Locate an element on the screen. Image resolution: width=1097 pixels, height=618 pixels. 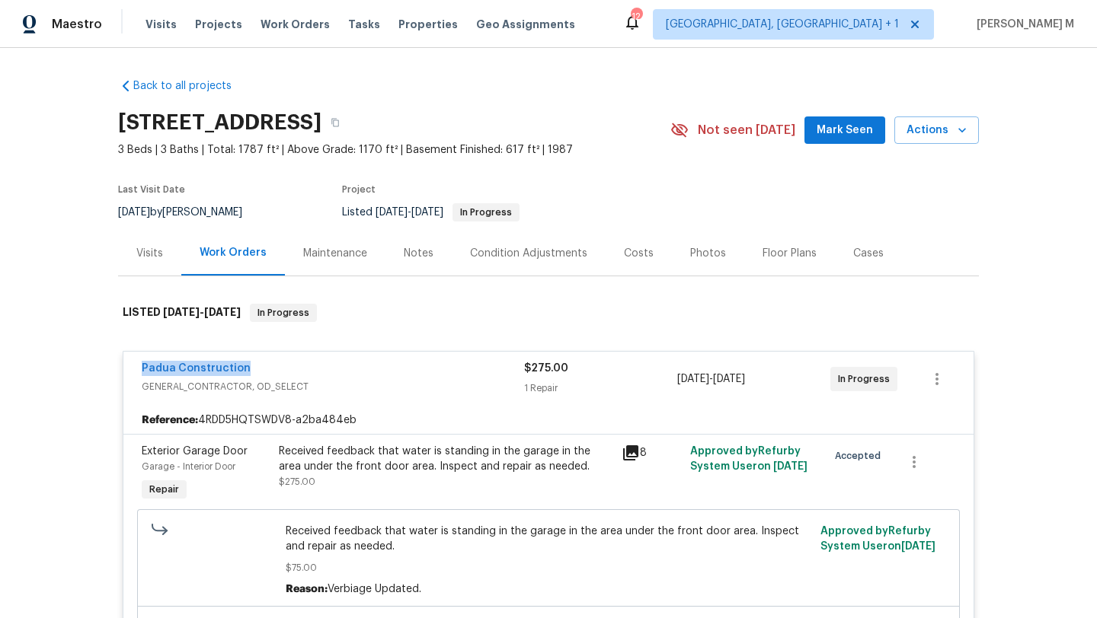
div: Work Orders is located at coordinates (233, 253).